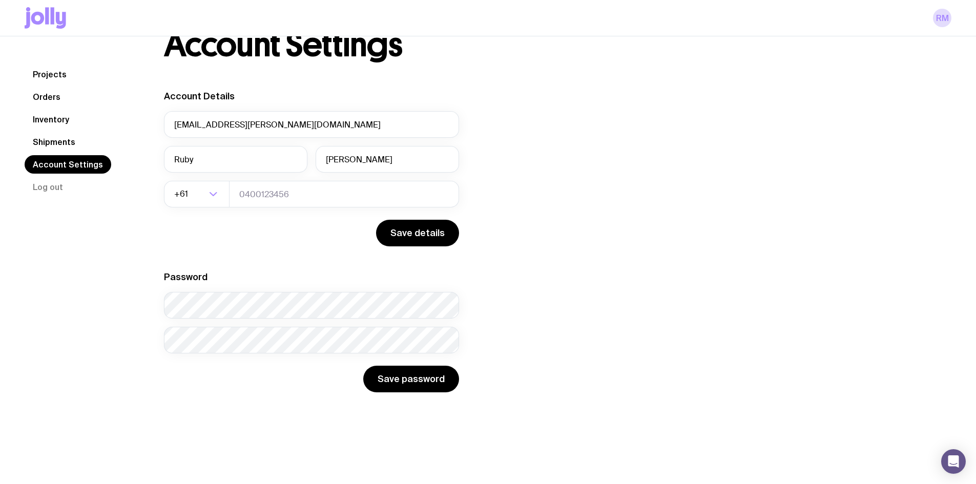 The image size is (976, 484). What do you see at coordinates (68, 165) in the screenshot?
I see `a: Account Settings` at bounding box center [68, 165].